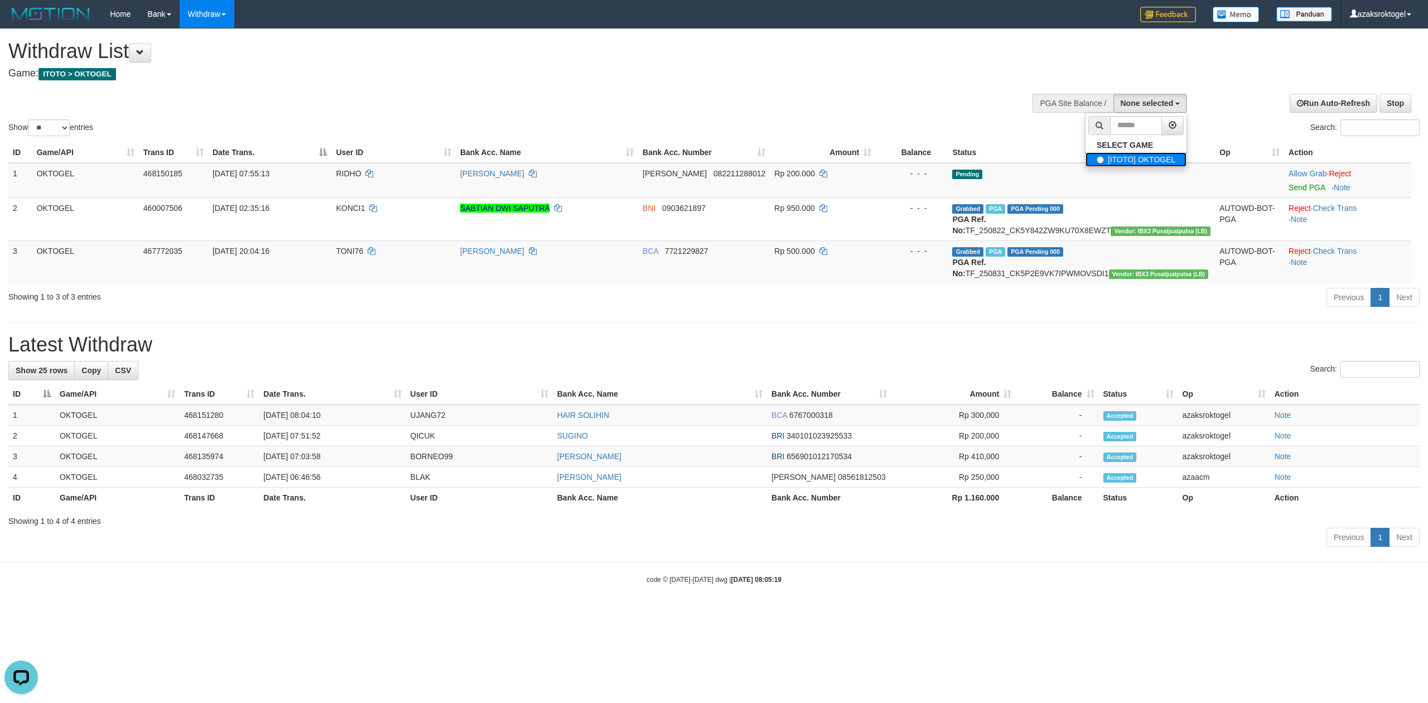 This screenshot has width=1428, height=703. I want to click on a: Show 25 rows, so click(41, 370).